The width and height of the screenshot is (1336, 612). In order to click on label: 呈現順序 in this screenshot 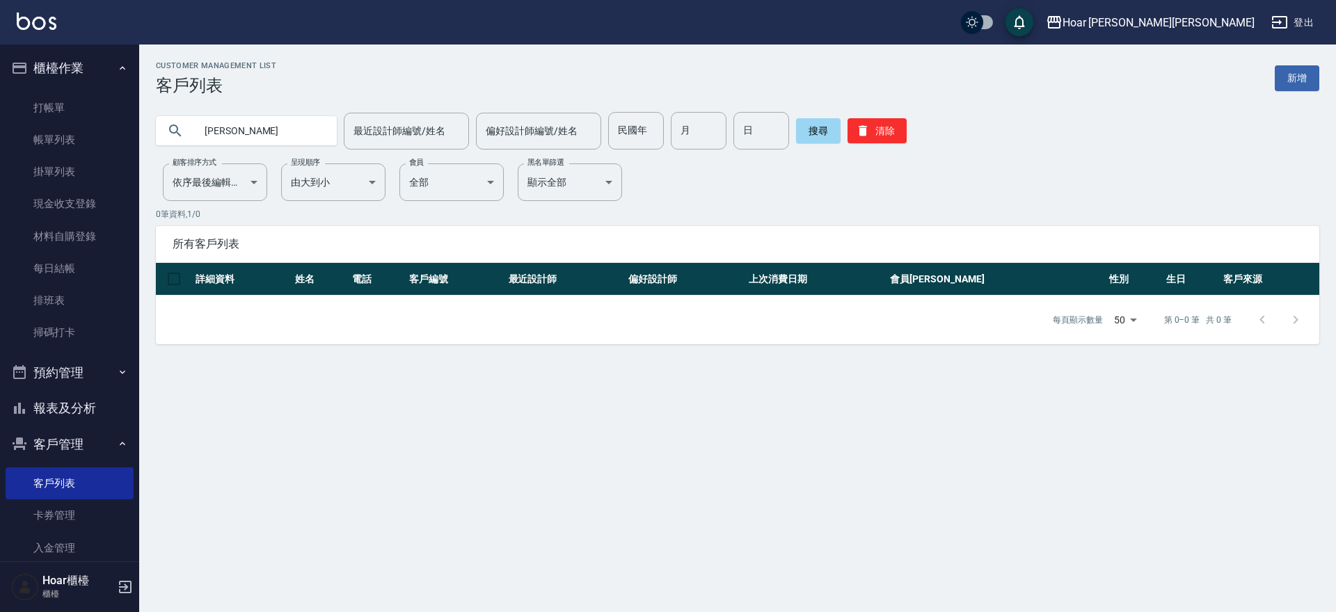, I will do `click(305, 162)`.